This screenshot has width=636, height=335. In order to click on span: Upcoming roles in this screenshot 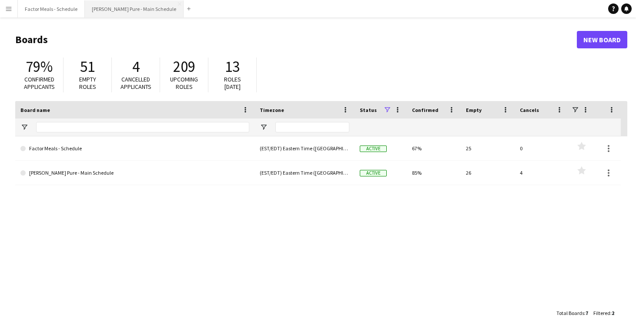, I will do `click(184, 83)`.